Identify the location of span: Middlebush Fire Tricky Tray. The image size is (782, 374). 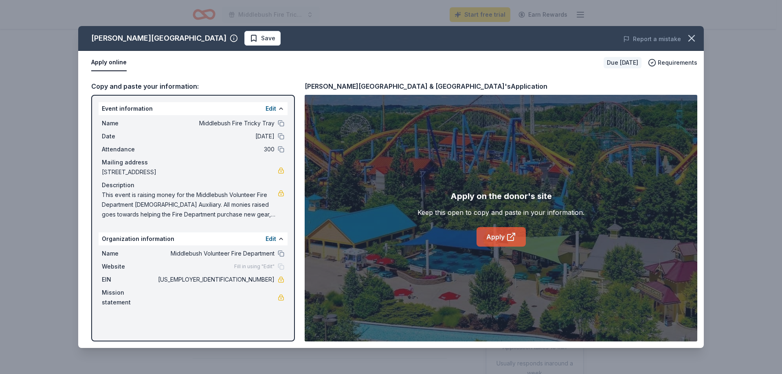
(215, 123).